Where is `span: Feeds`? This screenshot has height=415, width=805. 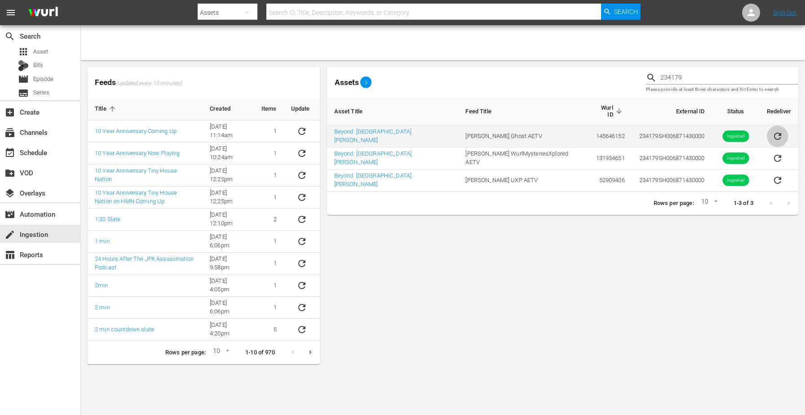 span: Feeds is located at coordinates (203, 82).